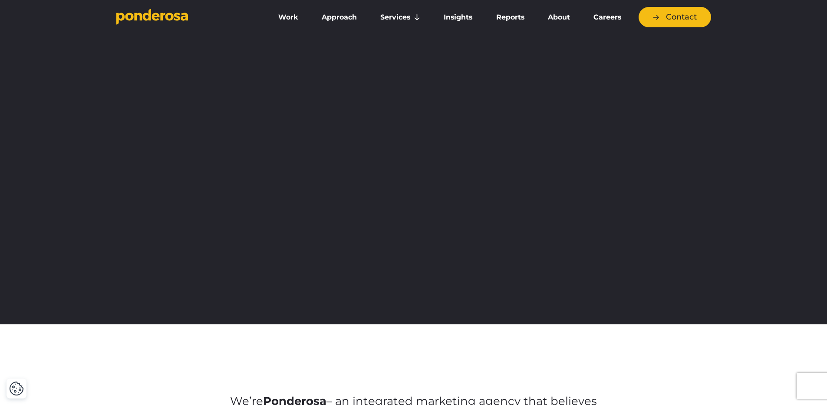 This screenshot has height=405, width=827. Describe the element at coordinates (559, 17) in the screenshot. I see `a: About` at that location.